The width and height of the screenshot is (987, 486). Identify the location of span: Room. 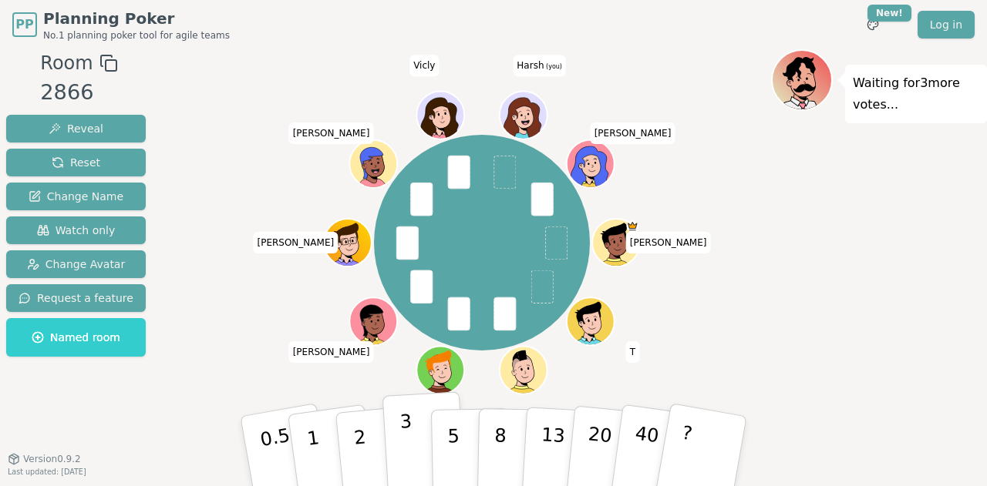
(66, 63).